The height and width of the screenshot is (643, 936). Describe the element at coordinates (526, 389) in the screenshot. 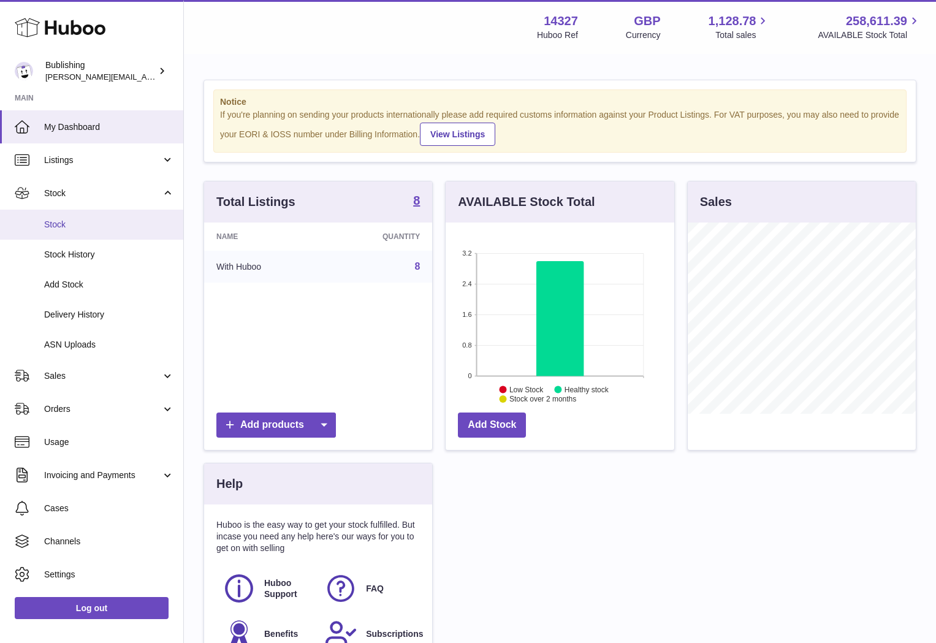

I see `text: Low Stock` at that location.